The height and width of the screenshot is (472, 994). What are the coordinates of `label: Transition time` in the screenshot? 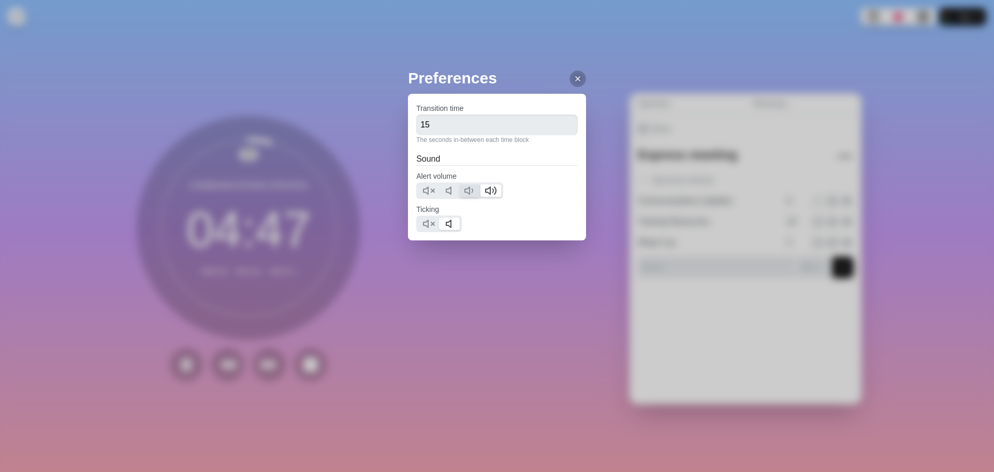 It's located at (440, 108).